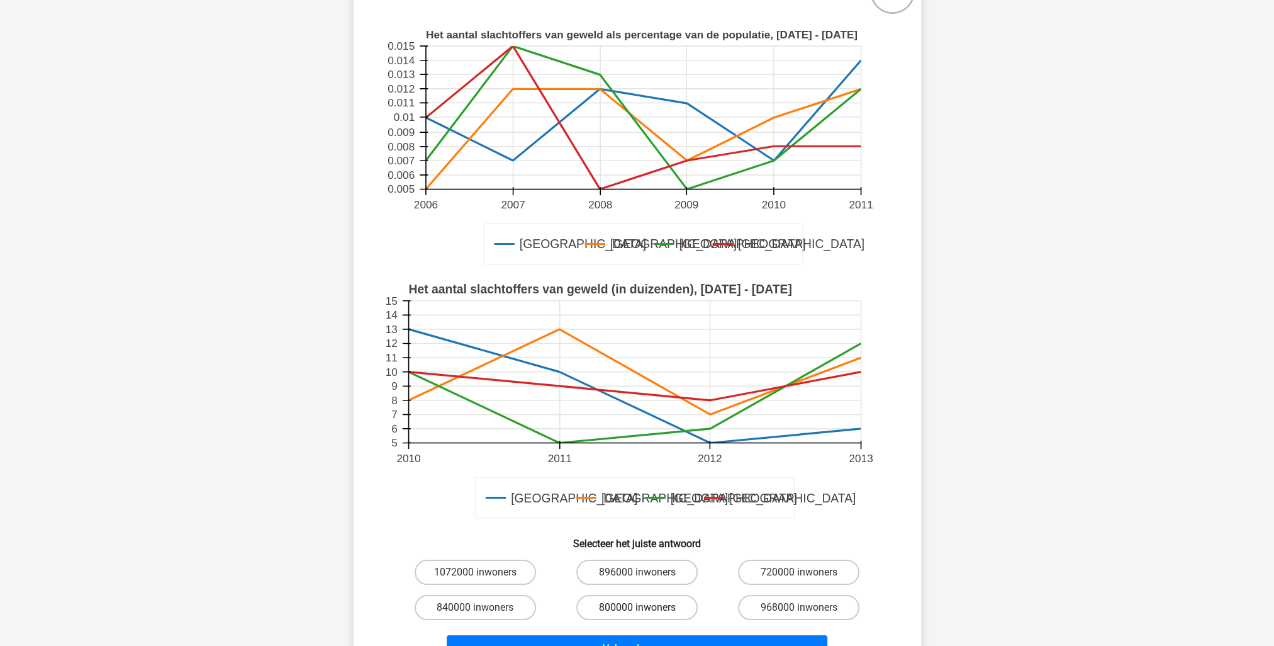 The width and height of the screenshot is (1274, 646). What do you see at coordinates (637, 607) in the screenshot?
I see `label: 800000 inwoners` at bounding box center [637, 607].